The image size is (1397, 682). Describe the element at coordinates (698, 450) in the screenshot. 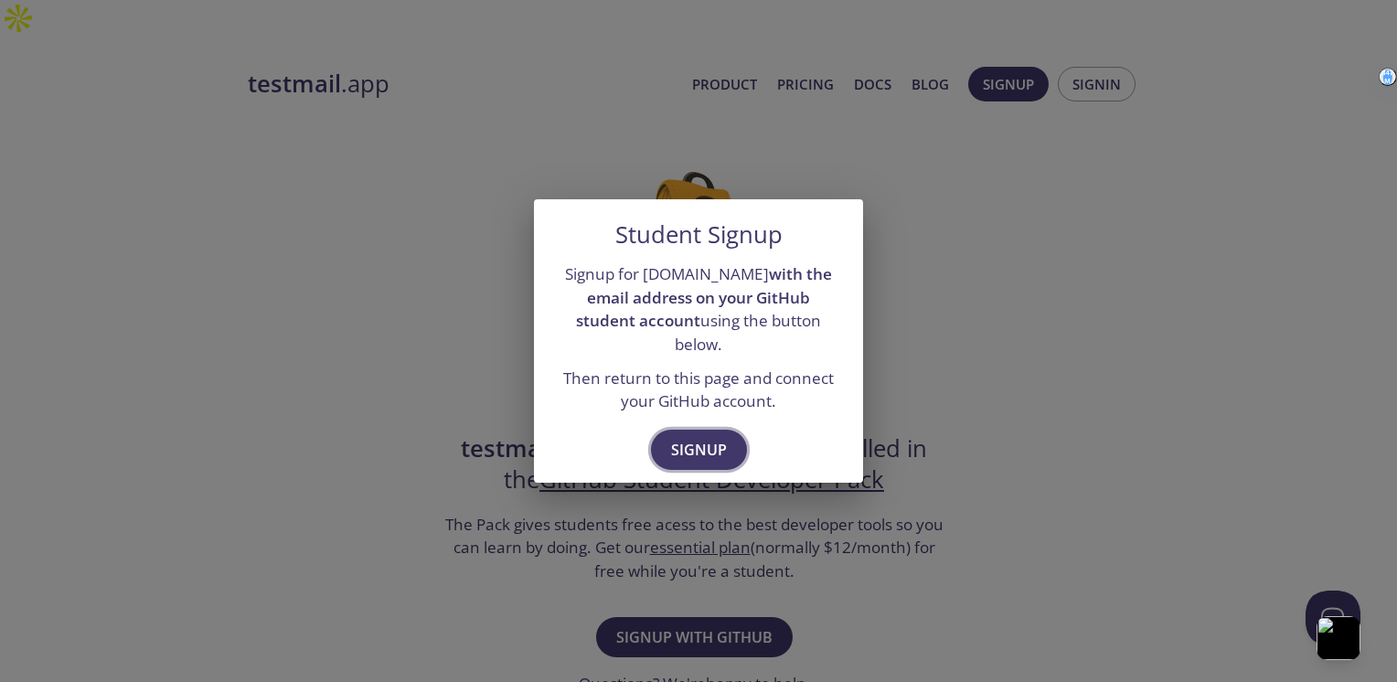

I see `button: Signup` at that location.